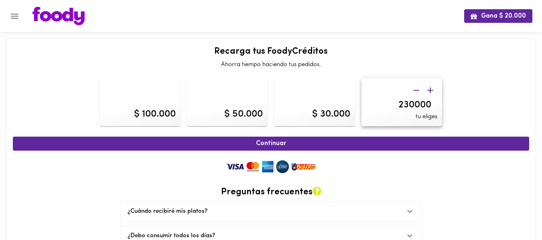  Describe the element at coordinates (264, 236) in the screenshot. I see `div: ¿Debo consumir todos los días?` at that location.